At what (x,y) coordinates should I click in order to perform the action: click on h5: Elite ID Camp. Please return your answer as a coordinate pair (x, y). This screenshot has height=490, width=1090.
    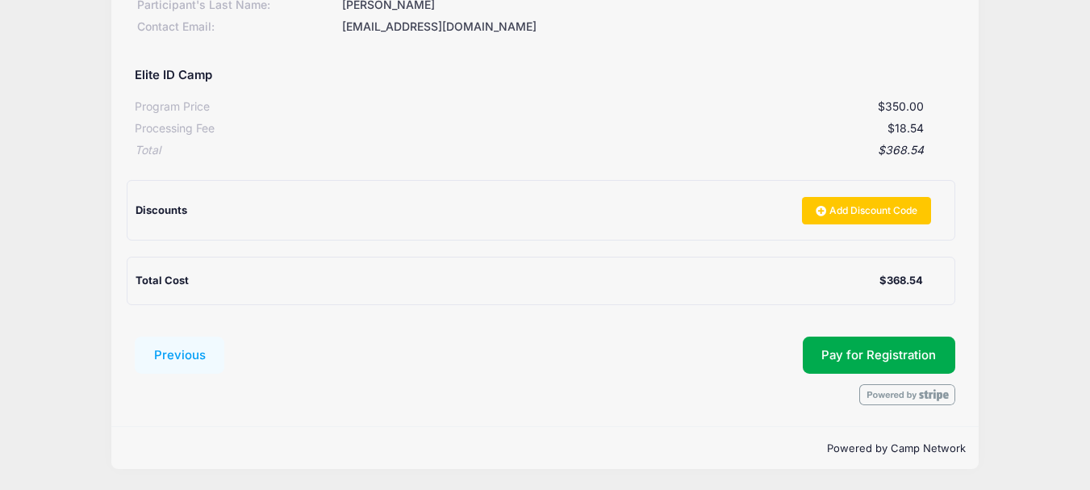
    Looking at the image, I should click on (173, 76).